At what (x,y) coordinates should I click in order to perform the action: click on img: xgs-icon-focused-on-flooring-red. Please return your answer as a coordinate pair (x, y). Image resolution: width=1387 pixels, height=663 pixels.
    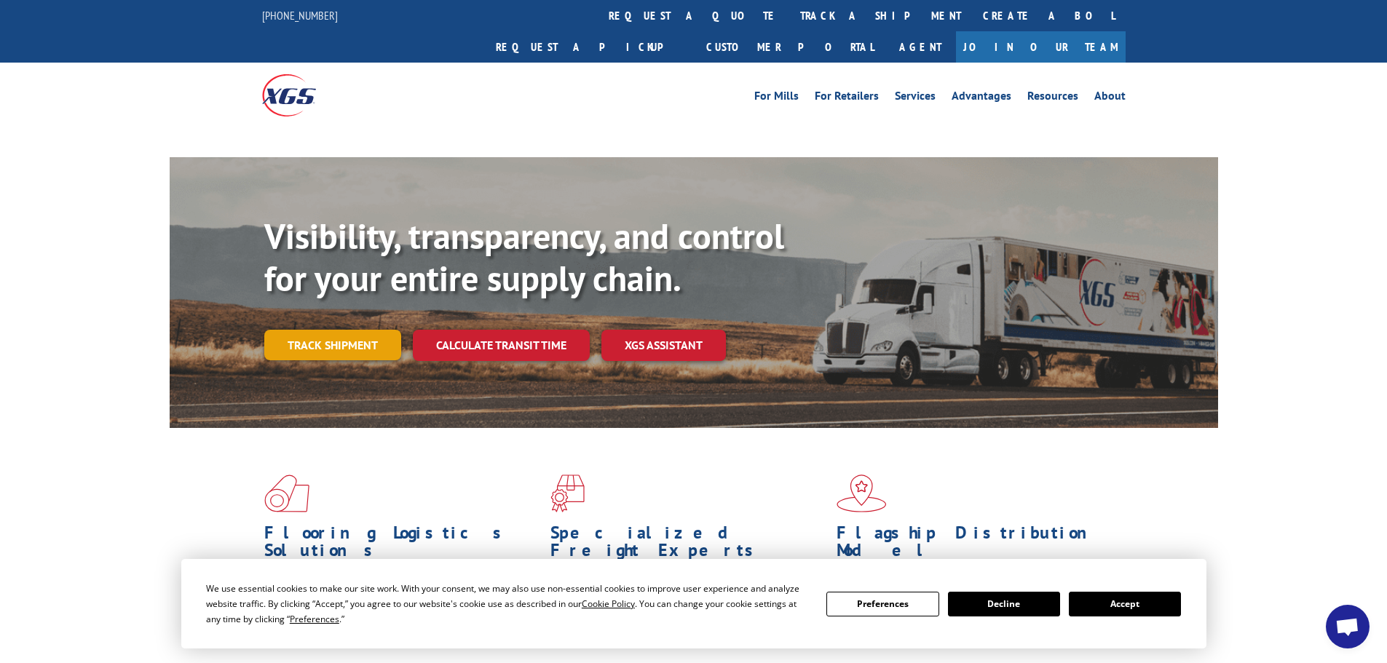
    Looking at the image, I should click on (567, 494).